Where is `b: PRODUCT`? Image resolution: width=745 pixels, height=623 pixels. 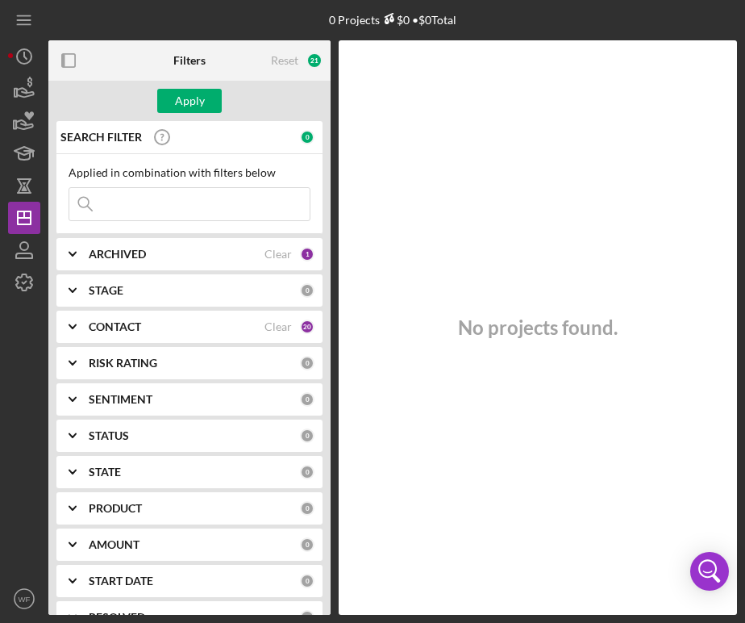
b: PRODUCT is located at coordinates (115, 508).